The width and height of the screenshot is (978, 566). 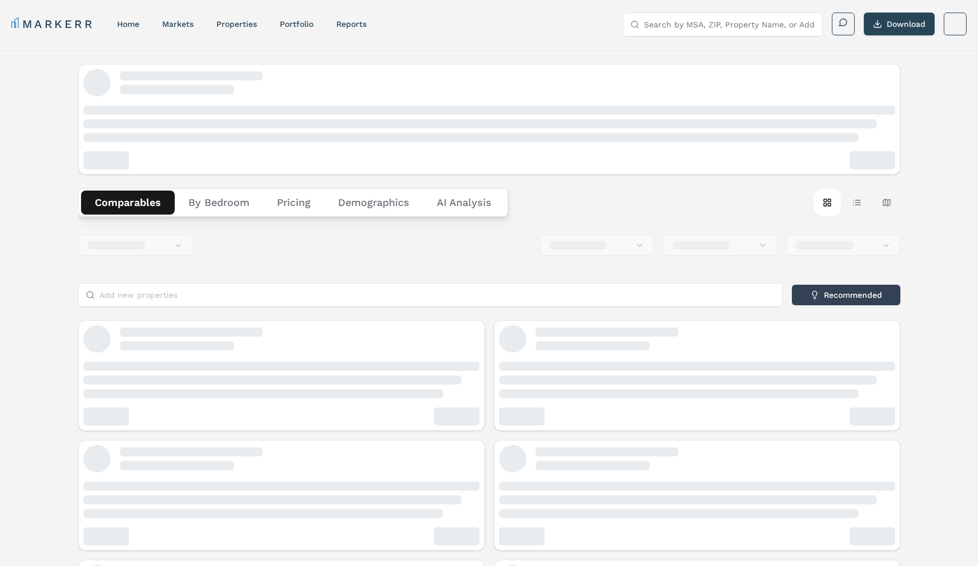 What do you see at coordinates (53, 24) in the screenshot?
I see `a: MARKERR` at bounding box center [53, 24].